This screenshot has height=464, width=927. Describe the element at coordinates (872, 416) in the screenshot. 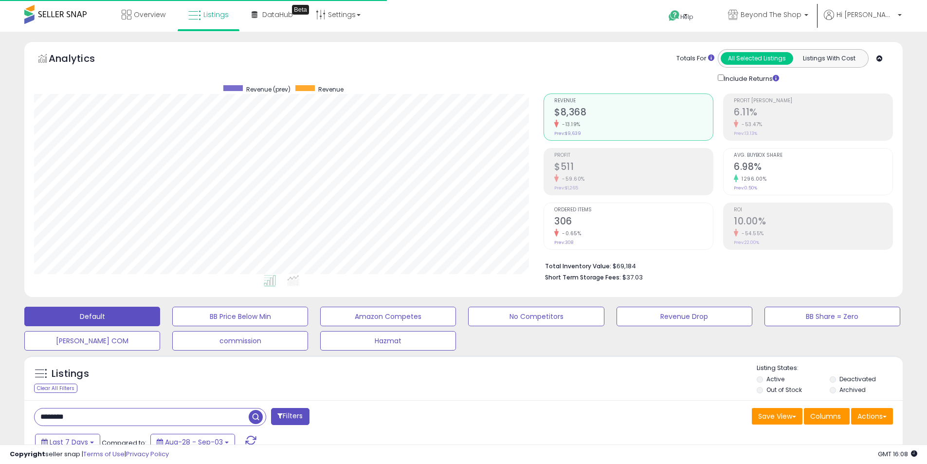

I see `button: Actions` at that location.